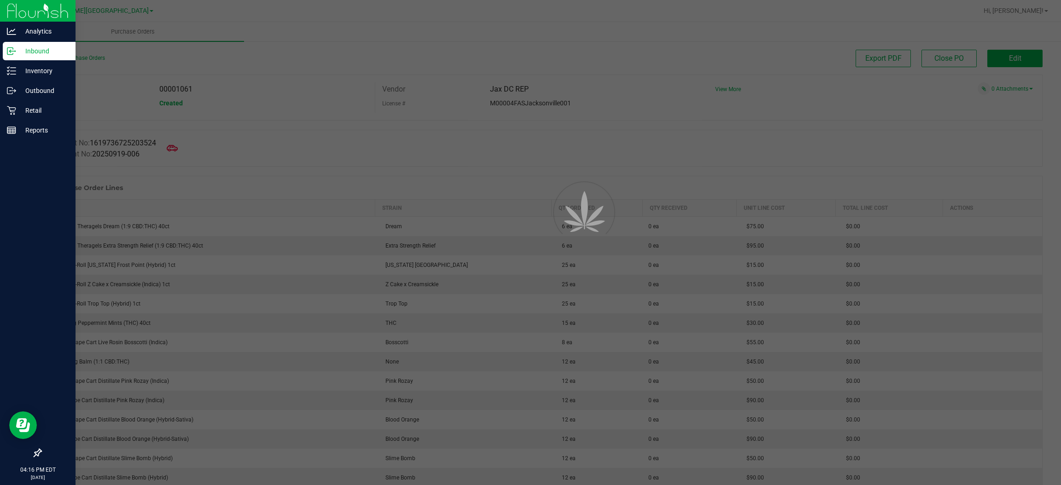 The image size is (1061, 485). What do you see at coordinates (38, 470) in the screenshot?
I see `p: 04:16 PM EDT` at bounding box center [38, 470].